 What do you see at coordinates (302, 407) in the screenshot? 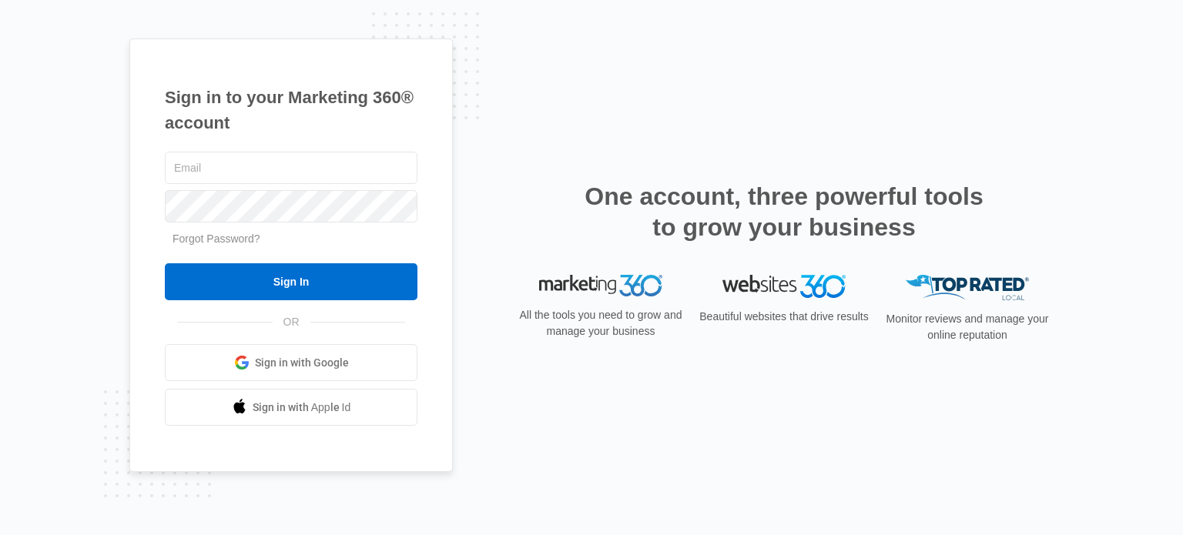
I see `span: Sign in with Apple Id` at bounding box center [302, 407].